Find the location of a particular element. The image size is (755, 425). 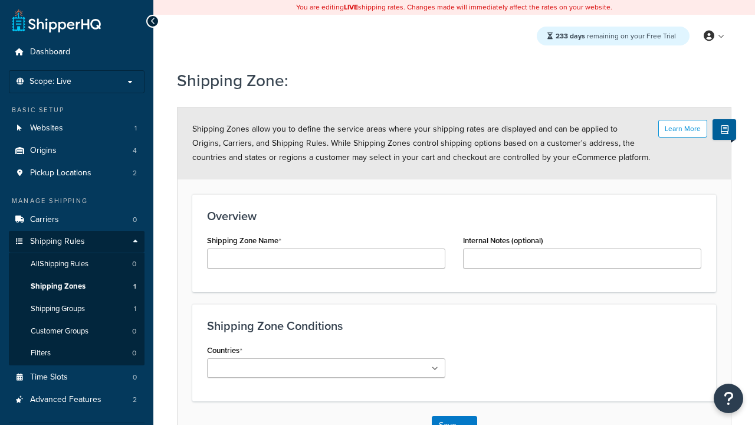

span: Advanced Features is located at coordinates (65, 399).